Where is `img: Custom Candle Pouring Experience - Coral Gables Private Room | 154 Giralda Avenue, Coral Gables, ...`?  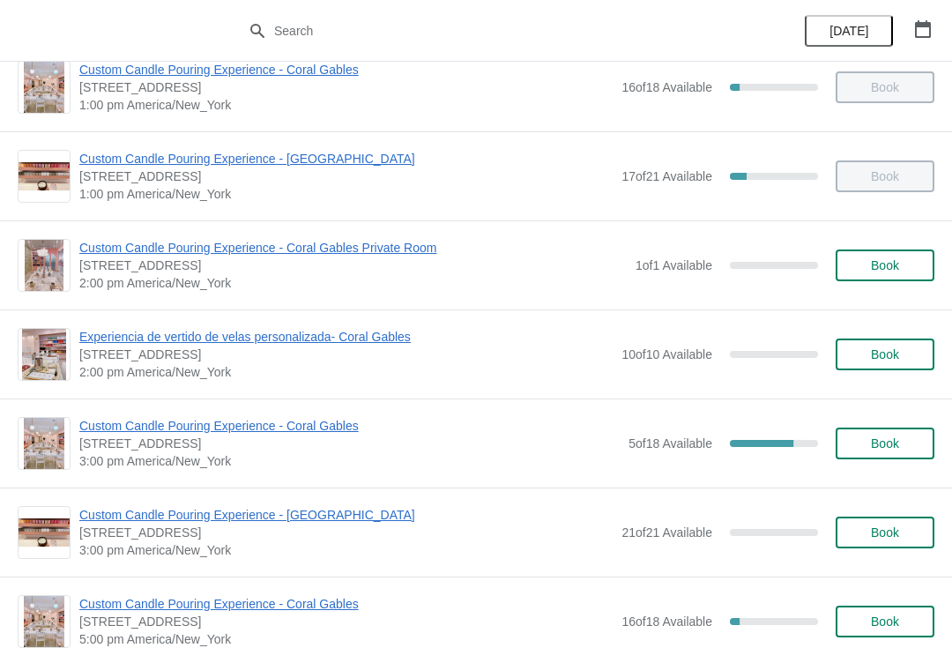 img: Custom Candle Pouring Experience - Coral Gables Private Room | 154 Giralda Avenue, Coral Gables, ... is located at coordinates (44, 265).